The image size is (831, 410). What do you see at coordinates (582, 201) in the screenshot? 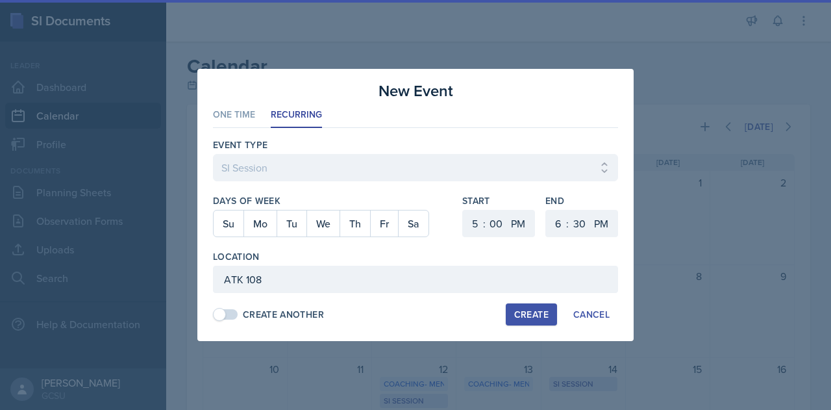
I see `label: End` at bounding box center [582, 201].